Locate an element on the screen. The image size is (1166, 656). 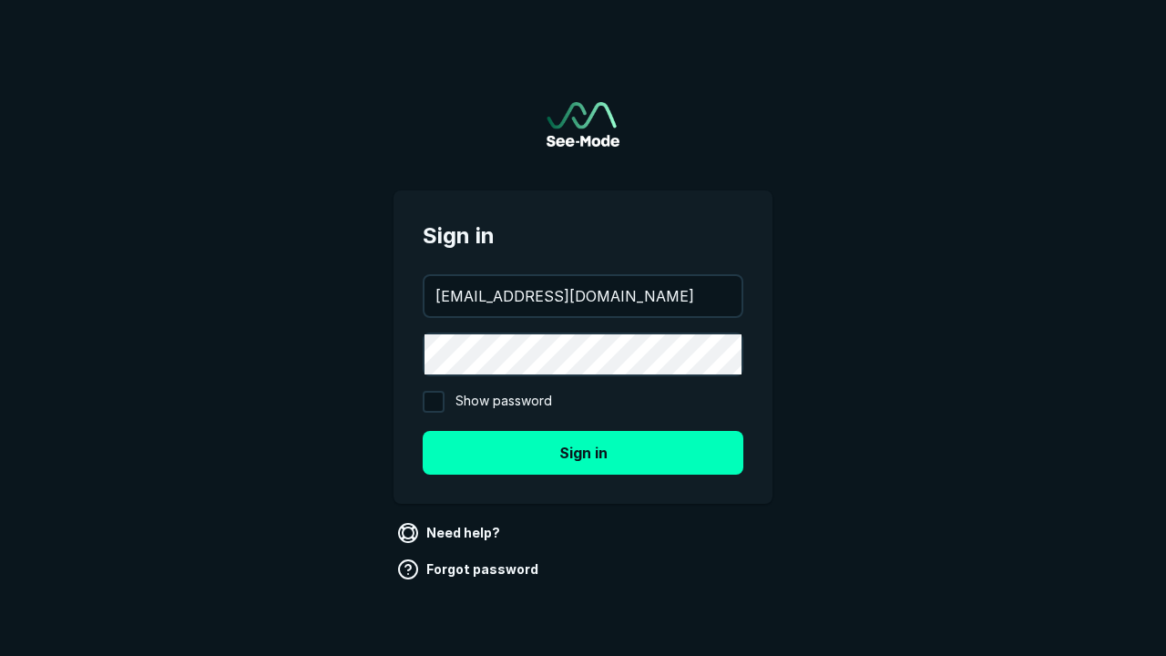
a: Need help? is located at coordinates (450, 533).